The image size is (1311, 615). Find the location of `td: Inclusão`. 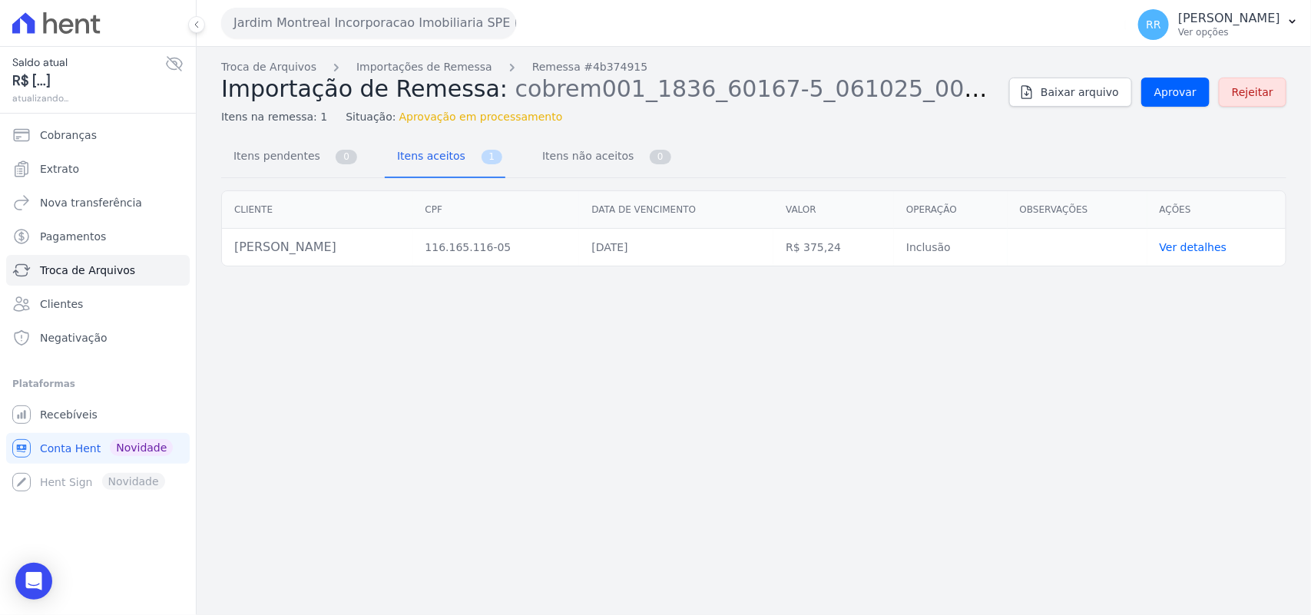

td: Inclusão is located at coordinates (951, 247).